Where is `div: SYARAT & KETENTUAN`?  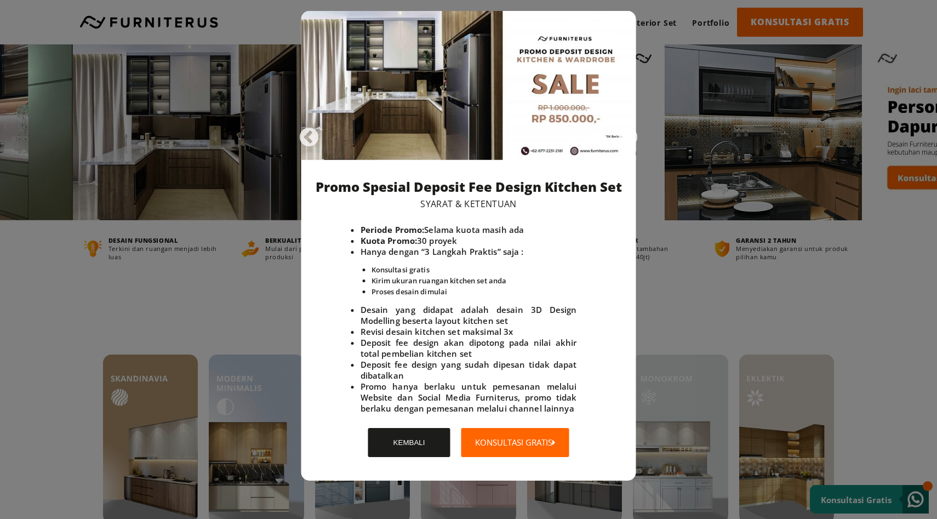
div: SYARAT & KETENTUAN is located at coordinates (468, 204).